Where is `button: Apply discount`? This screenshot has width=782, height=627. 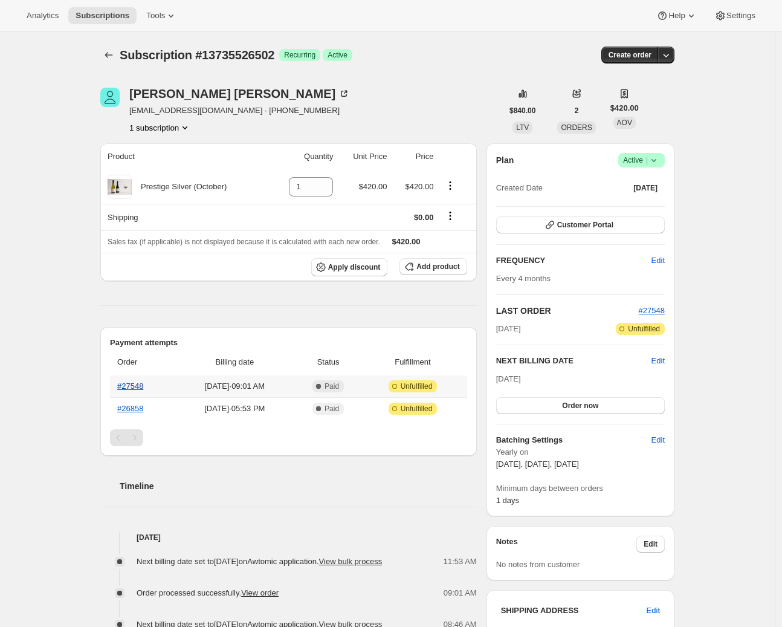 button: Apply discount is located at coordinates (349, 267).